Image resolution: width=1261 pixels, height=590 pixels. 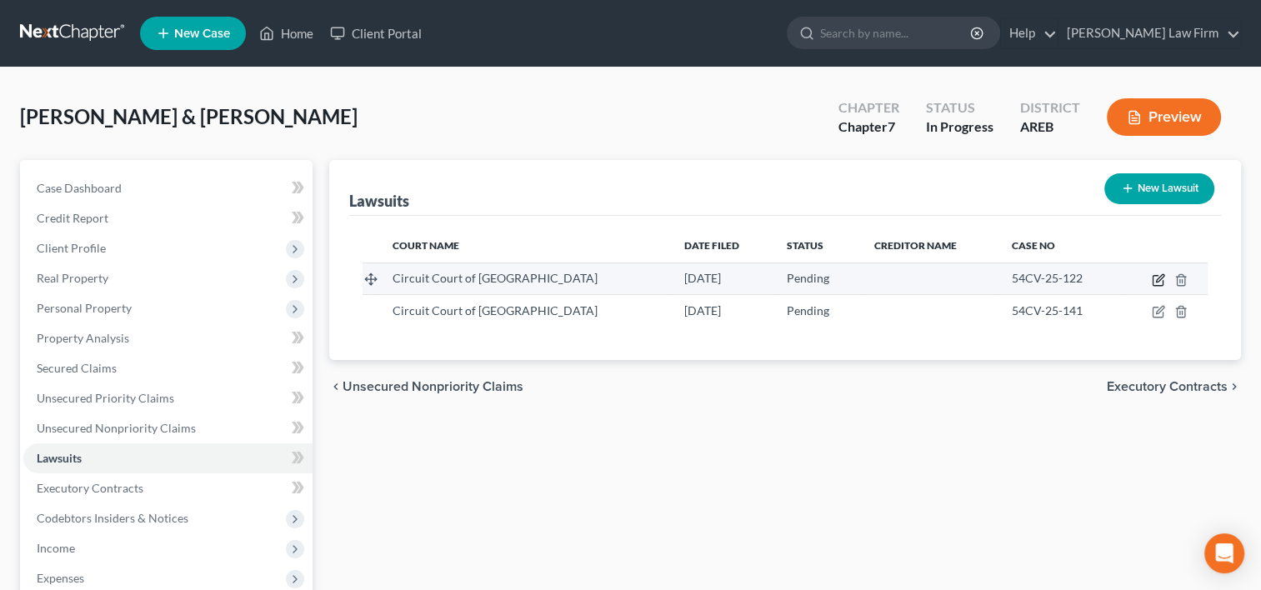 What do you see at coordinates (1163, 117) in the screenshot?
I see `button: Preview` at bounding box center [1163, 117].